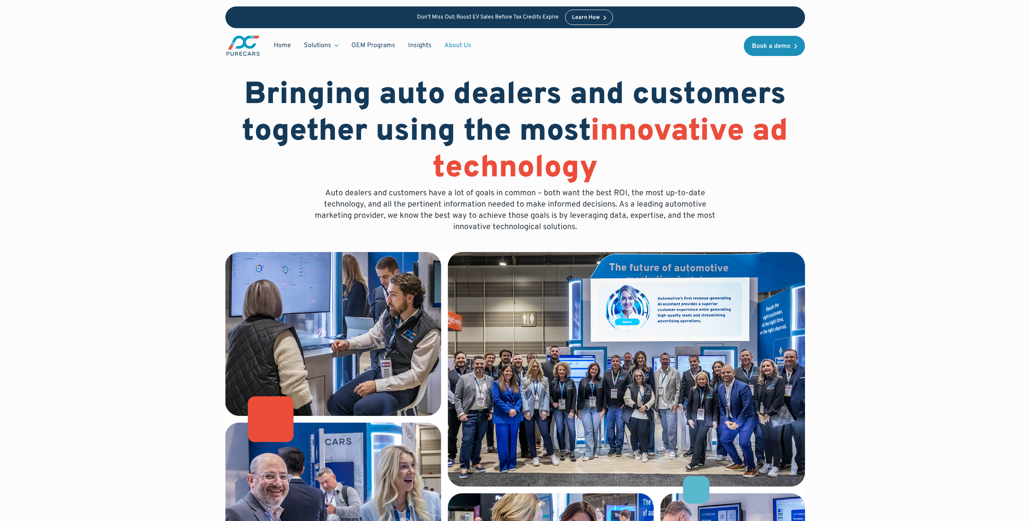 The image size is (1030, 521). Describe the element at coordinates (373, 45) in the screenshot. I see `a: OEM Programs` at that location.